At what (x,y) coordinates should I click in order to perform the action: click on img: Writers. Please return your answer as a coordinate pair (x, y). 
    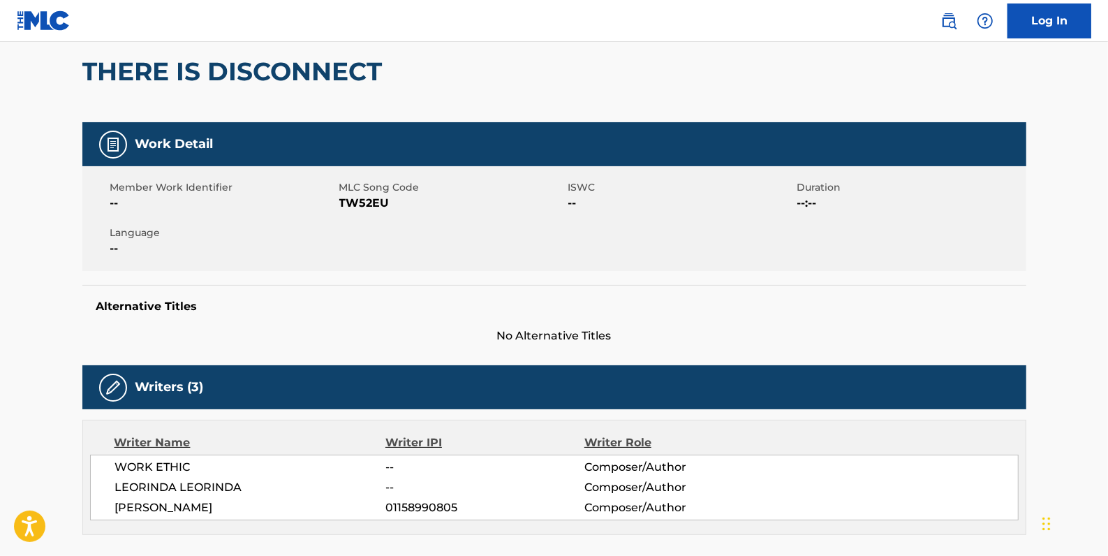
    Looking at the image, I should click on (113, 387).